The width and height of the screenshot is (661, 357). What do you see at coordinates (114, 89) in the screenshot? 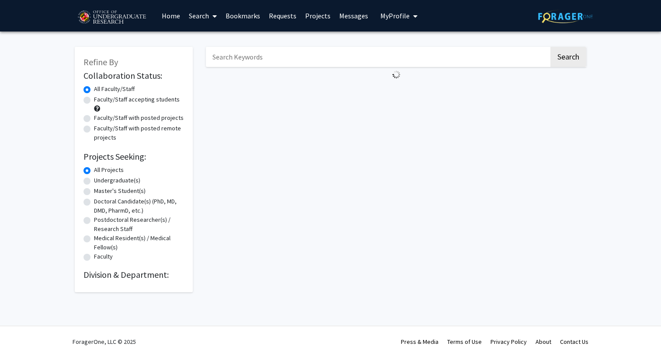
I see `label: All Faculty/Staff` at bounding box center [114, 89].